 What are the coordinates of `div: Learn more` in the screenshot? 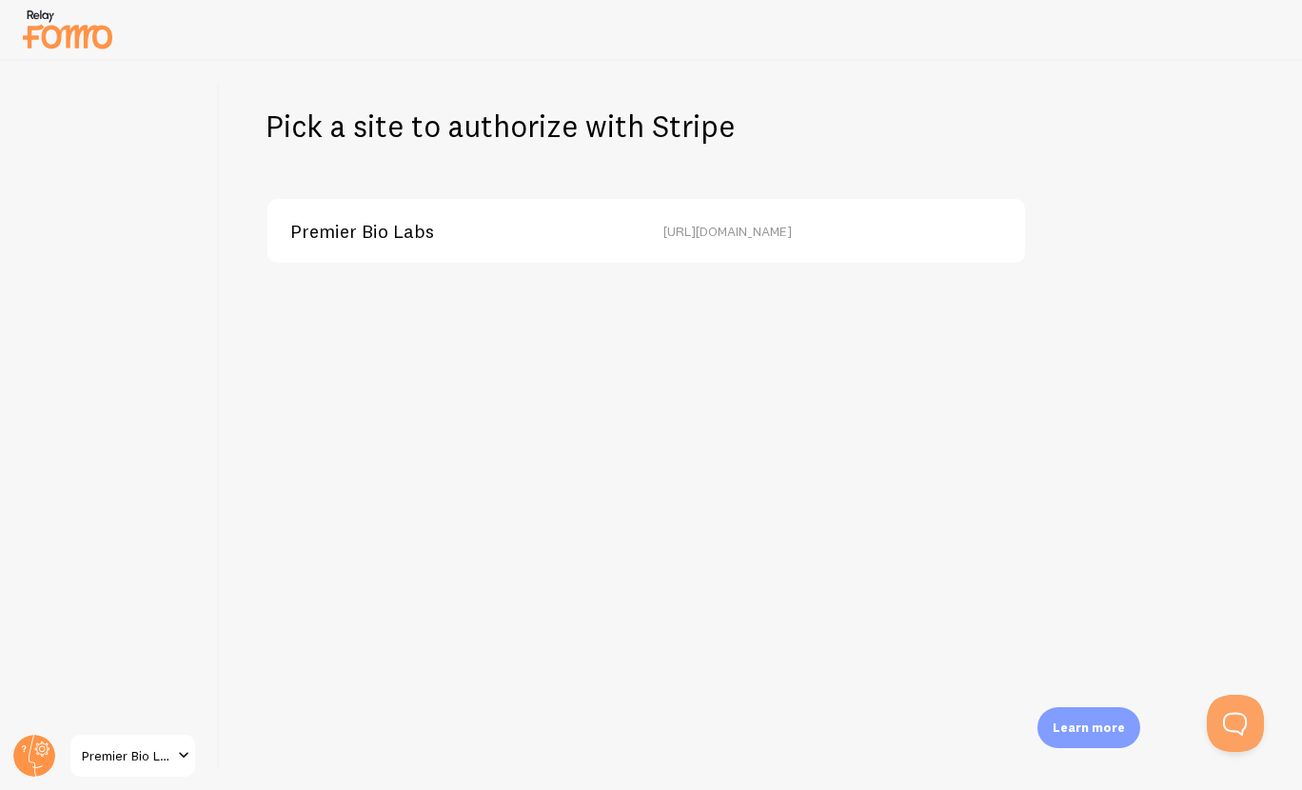 It's located at (1089, 727).